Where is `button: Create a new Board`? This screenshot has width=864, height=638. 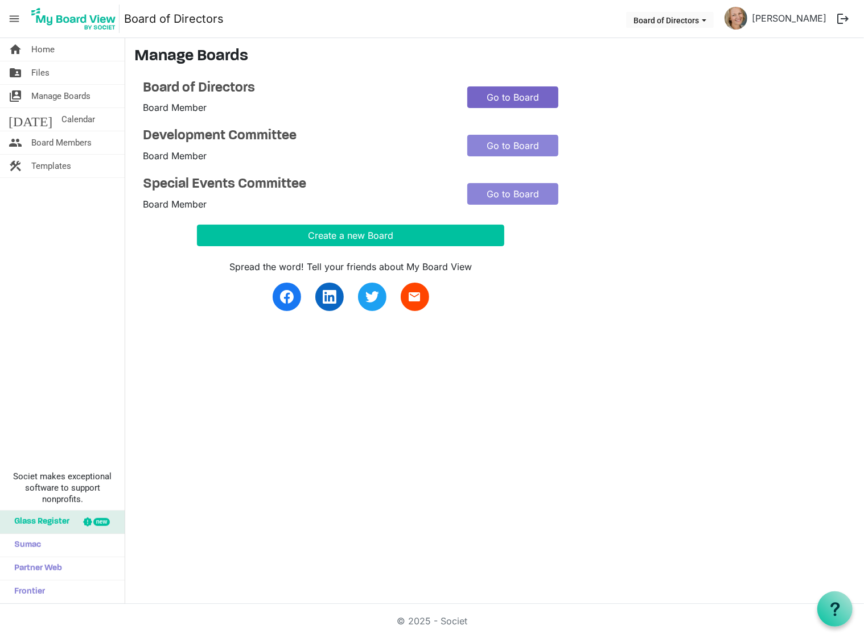
button: Create a new Board is located at coordinates (350, 236).